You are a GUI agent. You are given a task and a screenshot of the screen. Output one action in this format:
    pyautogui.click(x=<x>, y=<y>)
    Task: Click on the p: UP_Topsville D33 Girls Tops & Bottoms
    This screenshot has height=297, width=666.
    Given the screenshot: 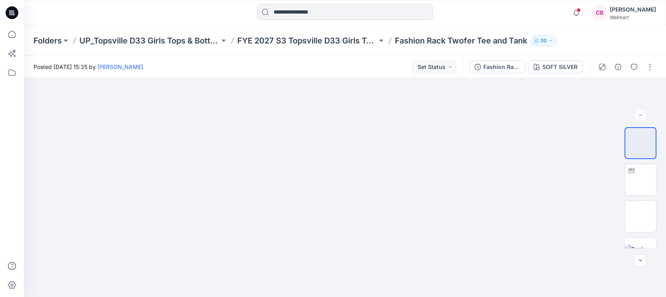 What is the action you would take?
    pyautogui.click(x=150, y=41)
    